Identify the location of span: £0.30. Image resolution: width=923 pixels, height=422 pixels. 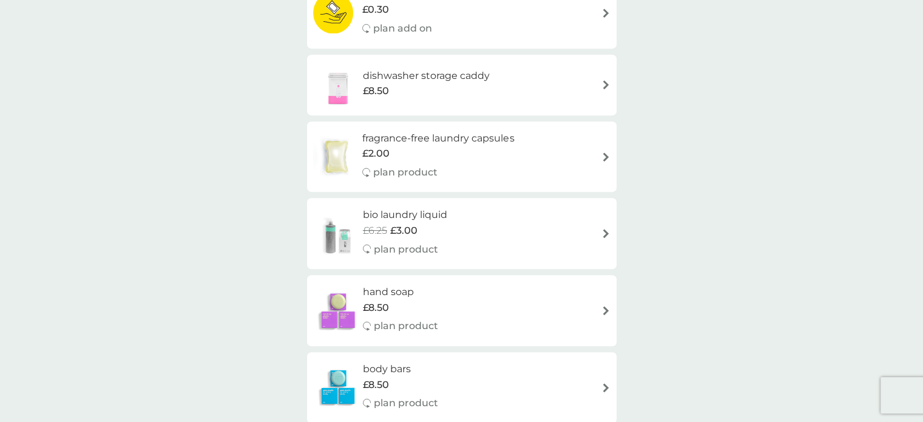
(376, 10).